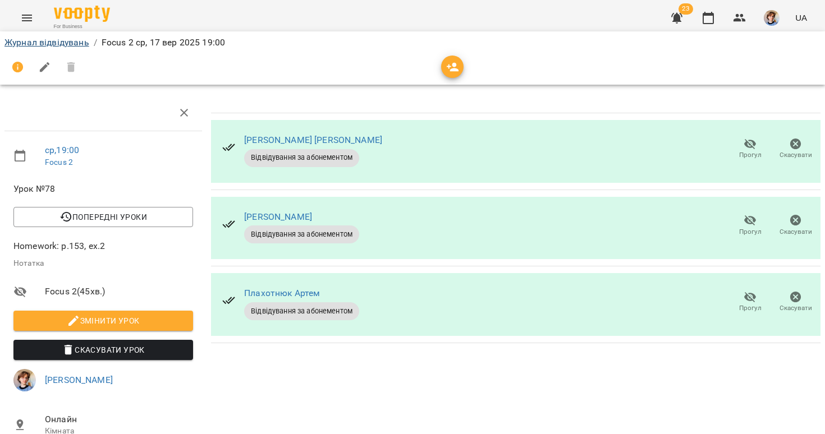 This screenshot has width=825, height=434. Describe the element at coordinates (82, 13) in the screenshot. I see `img: Voopty Logo` at that location.